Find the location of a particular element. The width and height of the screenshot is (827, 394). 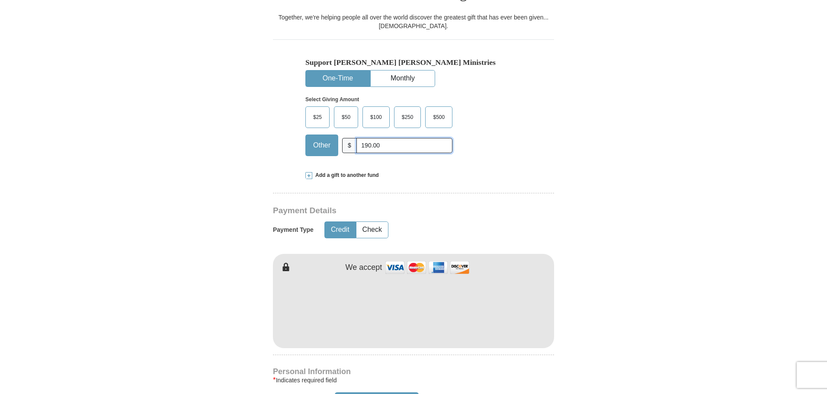

div: Indicates required field is located at coordinates (413, 380).